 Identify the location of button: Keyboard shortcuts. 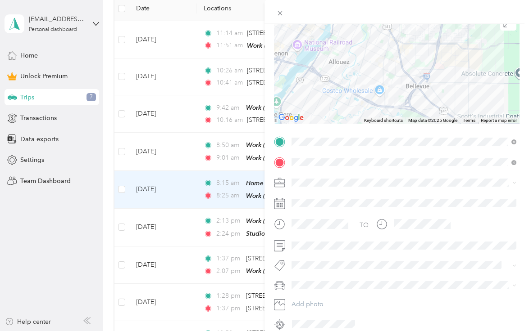
(383, 121).